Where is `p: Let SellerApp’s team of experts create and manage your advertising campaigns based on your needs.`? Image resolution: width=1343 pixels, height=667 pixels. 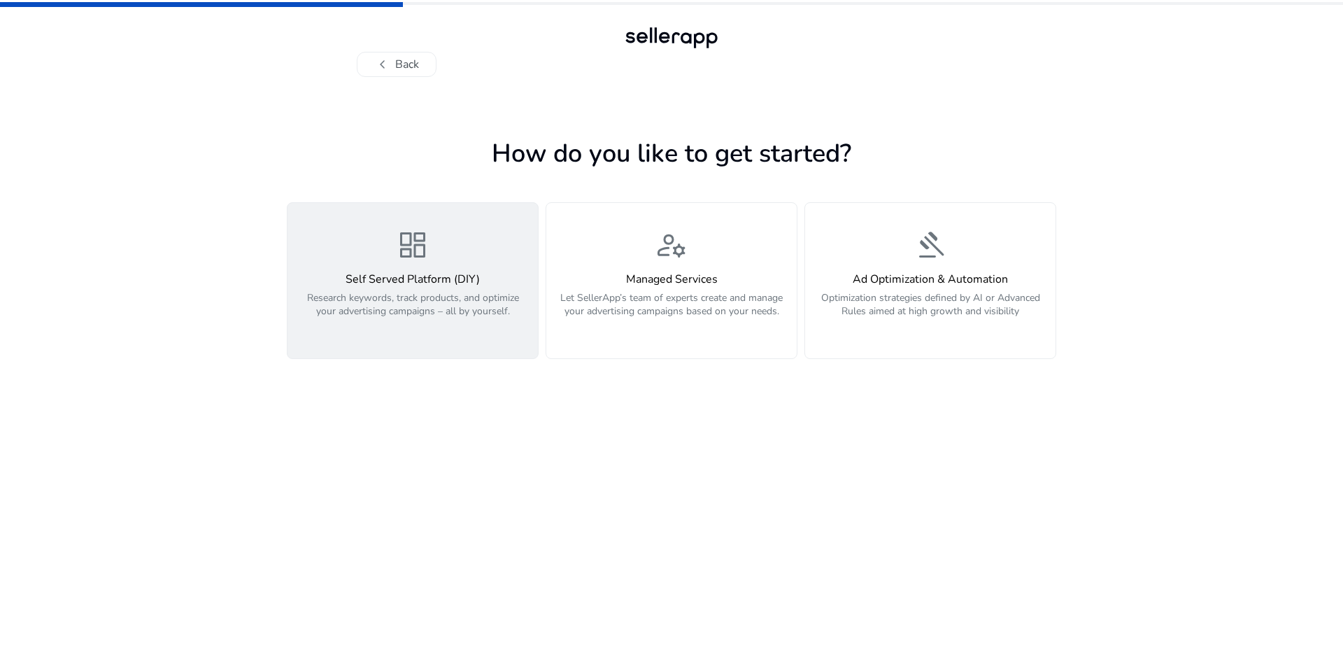
p: Let SellerApp’s team of experts create and manage your advertising campaigns based on your needs. is located at coordinates (671, 312).